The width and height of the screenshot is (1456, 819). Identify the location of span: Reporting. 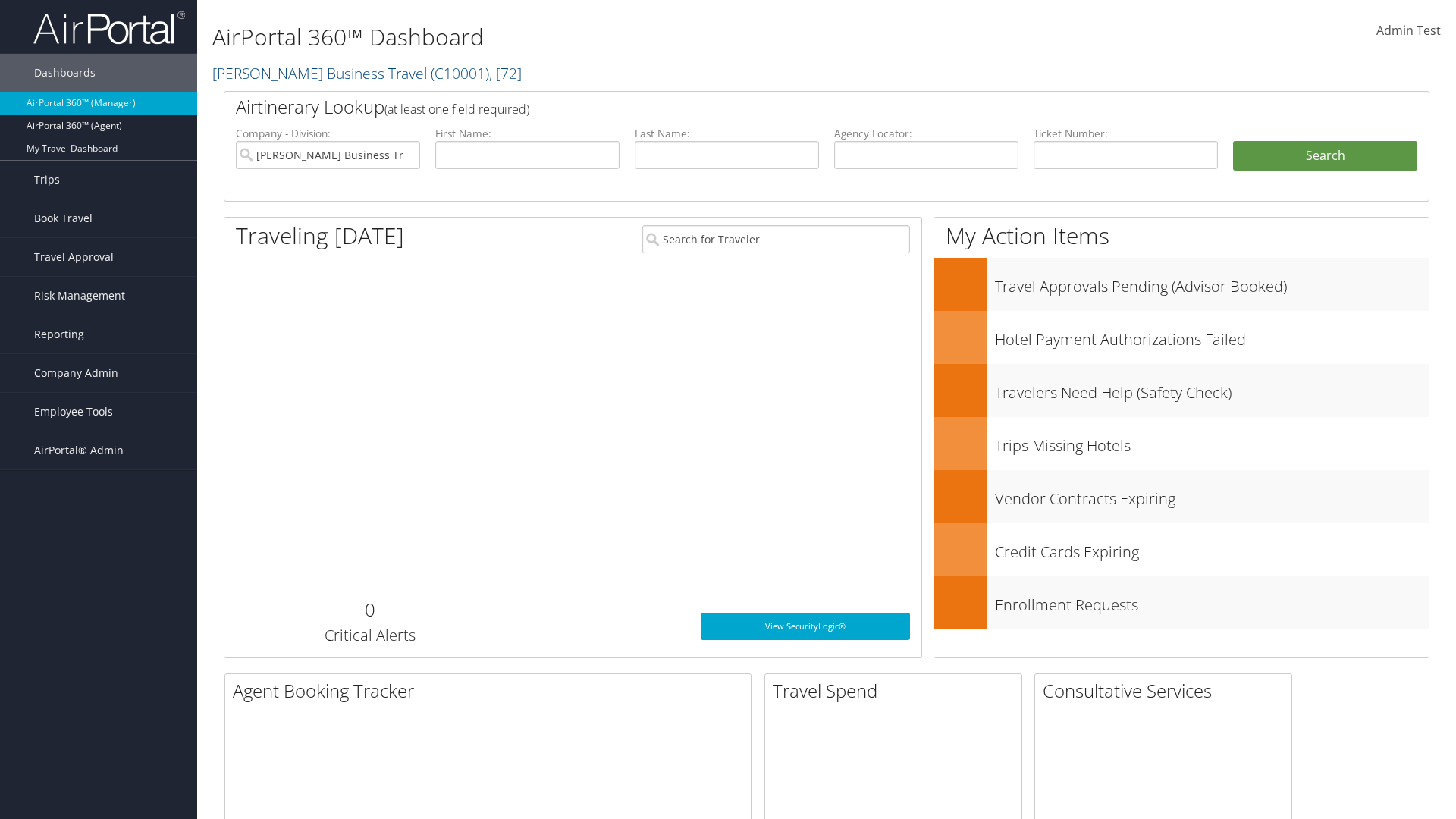
(59, 334).